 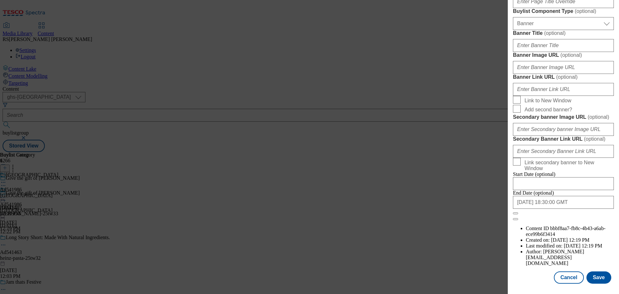 I want to click on button: Save, so click(x=599, y=277).